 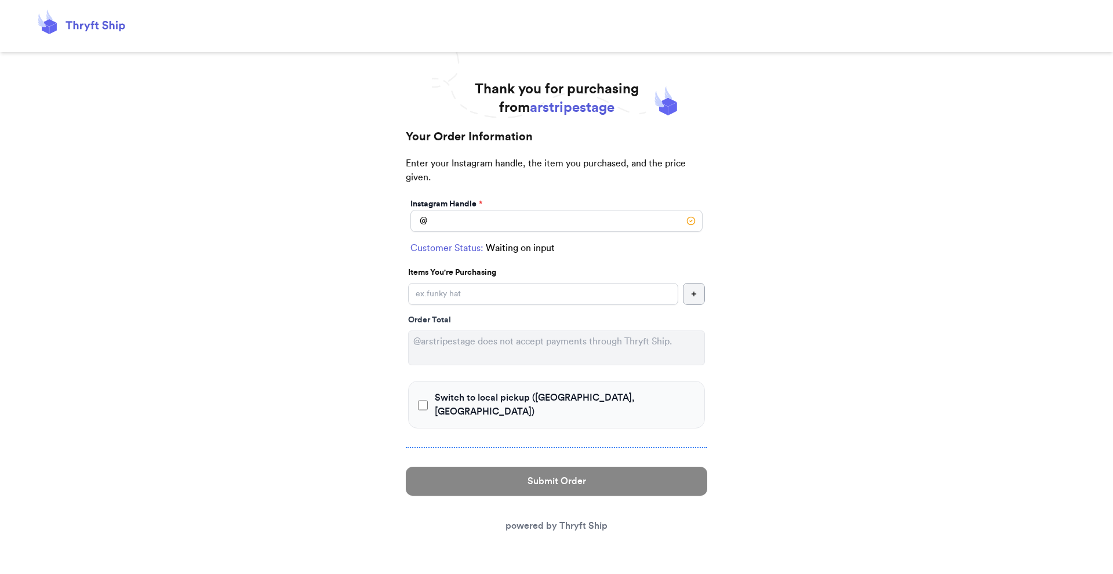 What do you see at coordinates (556, 176) in the screenshot?
I see `p: Enter your Instagram handle, the item you purchased, and the price given.` at bounding box center [556, 176].